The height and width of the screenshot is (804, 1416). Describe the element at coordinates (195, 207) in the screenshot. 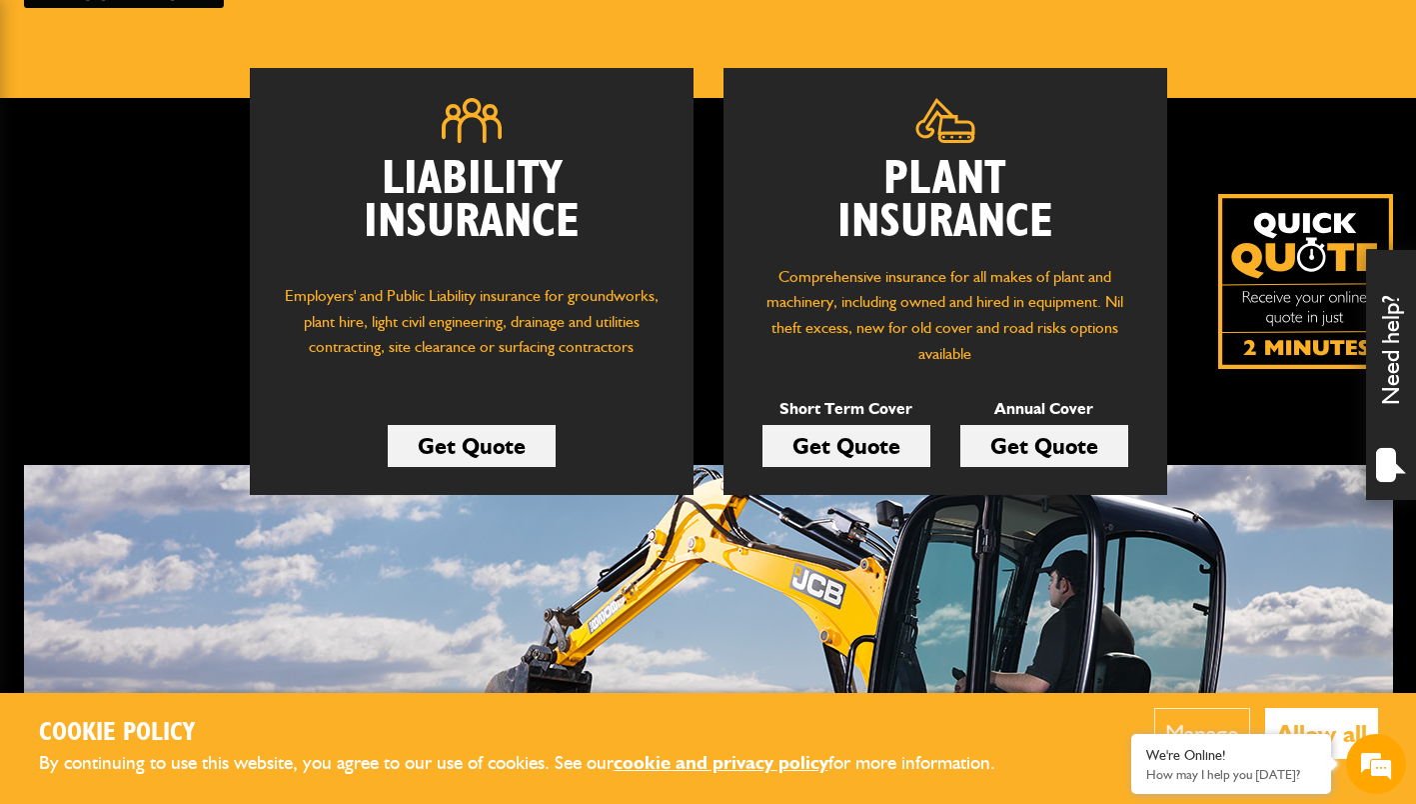

I see `input: Enter your last name` at that location.